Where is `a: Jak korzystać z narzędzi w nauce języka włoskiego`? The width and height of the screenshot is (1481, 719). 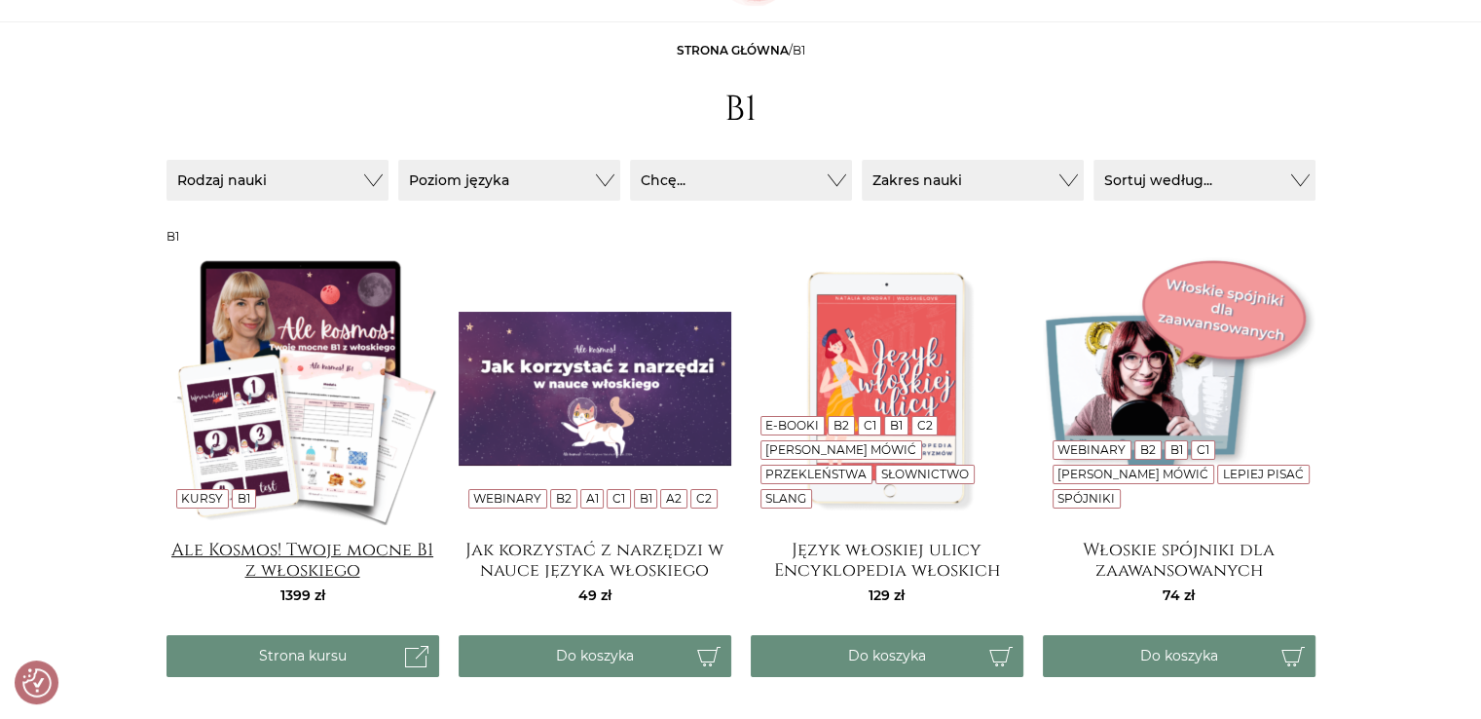
a: Jak korzystać z narzędzi w nauce języka włoskiego is located at coordinates (595, 559).